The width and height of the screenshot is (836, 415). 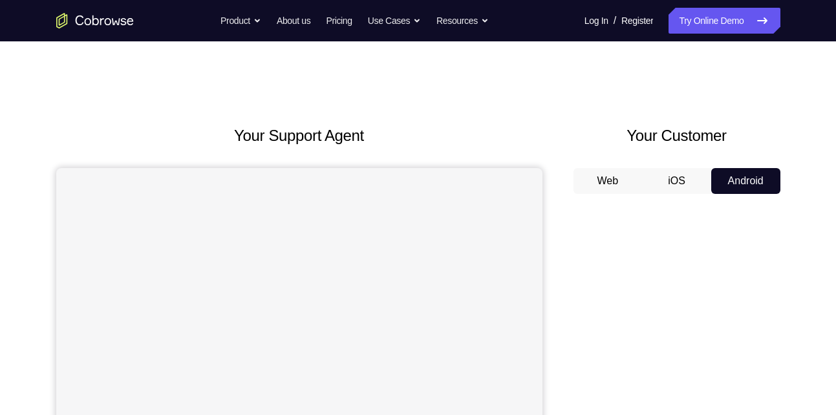 I want to click on button: Use Cases, so click(x=394, y=21).